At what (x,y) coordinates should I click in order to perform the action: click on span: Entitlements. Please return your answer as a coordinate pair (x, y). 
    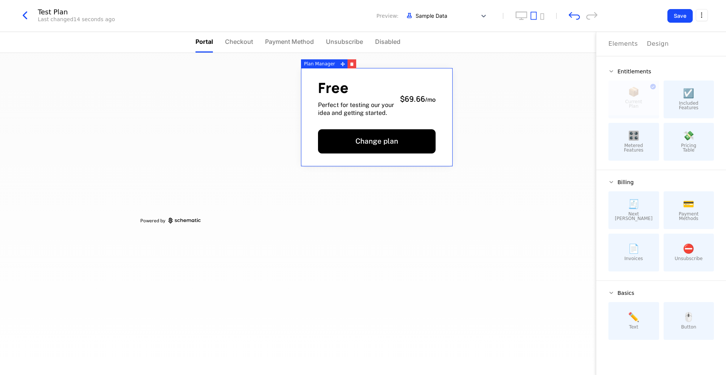
    Looking at the image, I should click on (635, 72).